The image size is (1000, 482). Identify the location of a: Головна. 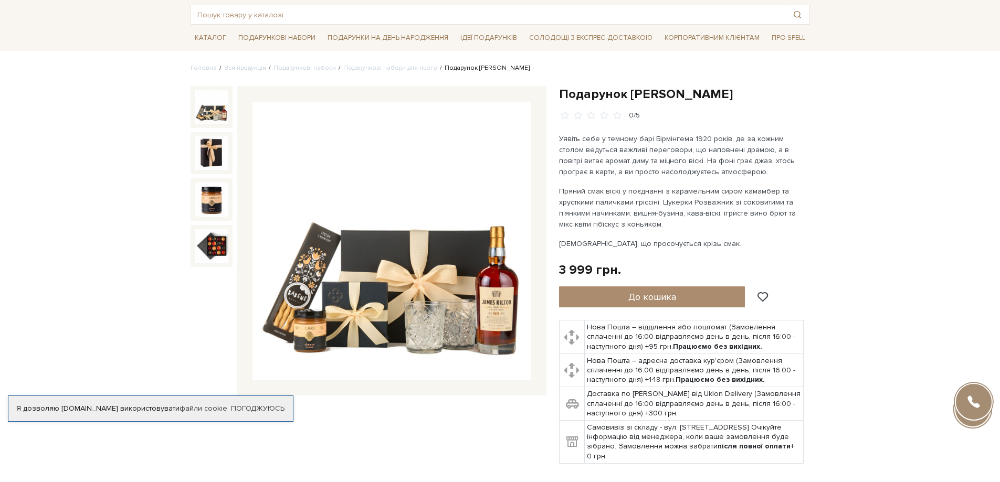
(204, 68).